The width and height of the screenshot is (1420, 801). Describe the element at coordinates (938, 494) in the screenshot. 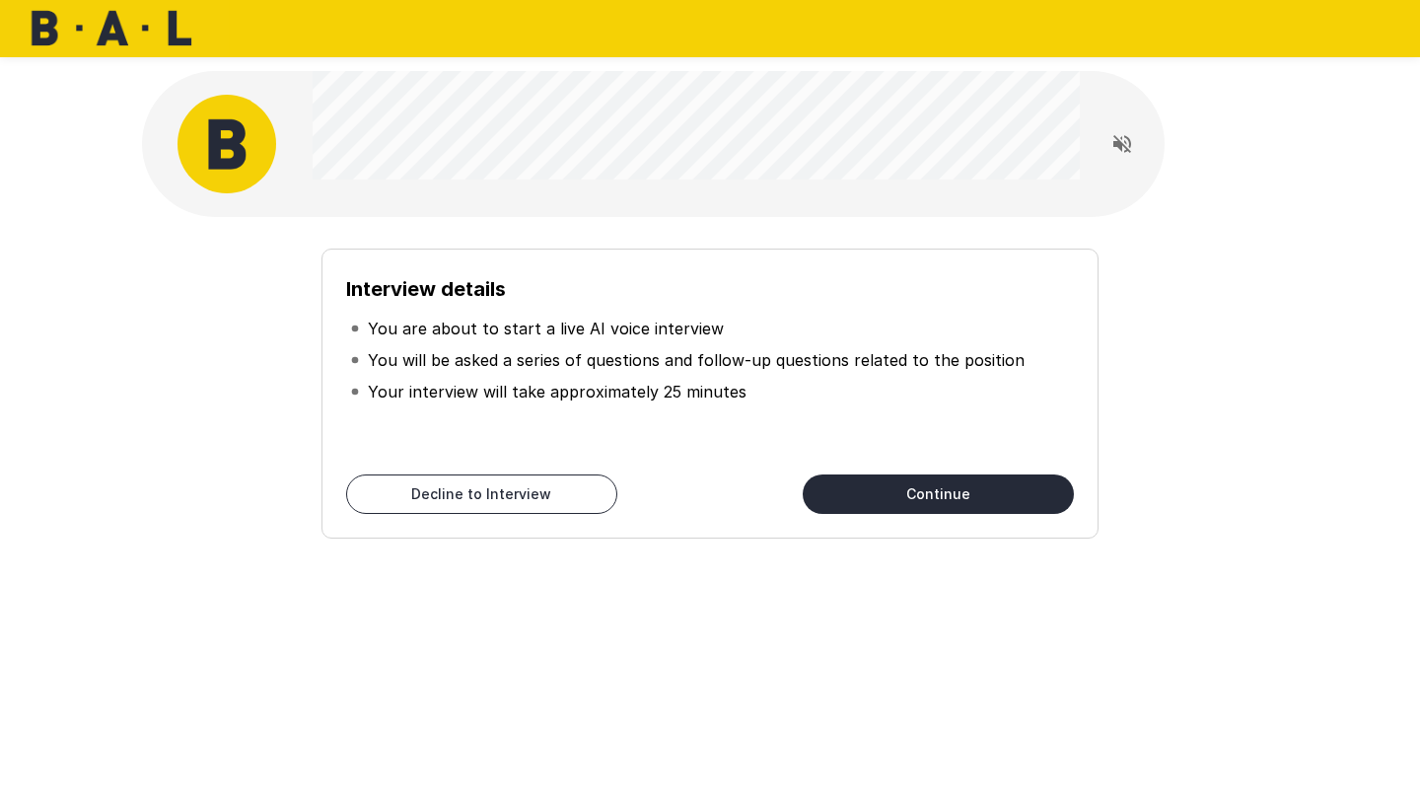

I see `button: Continue` at that location.